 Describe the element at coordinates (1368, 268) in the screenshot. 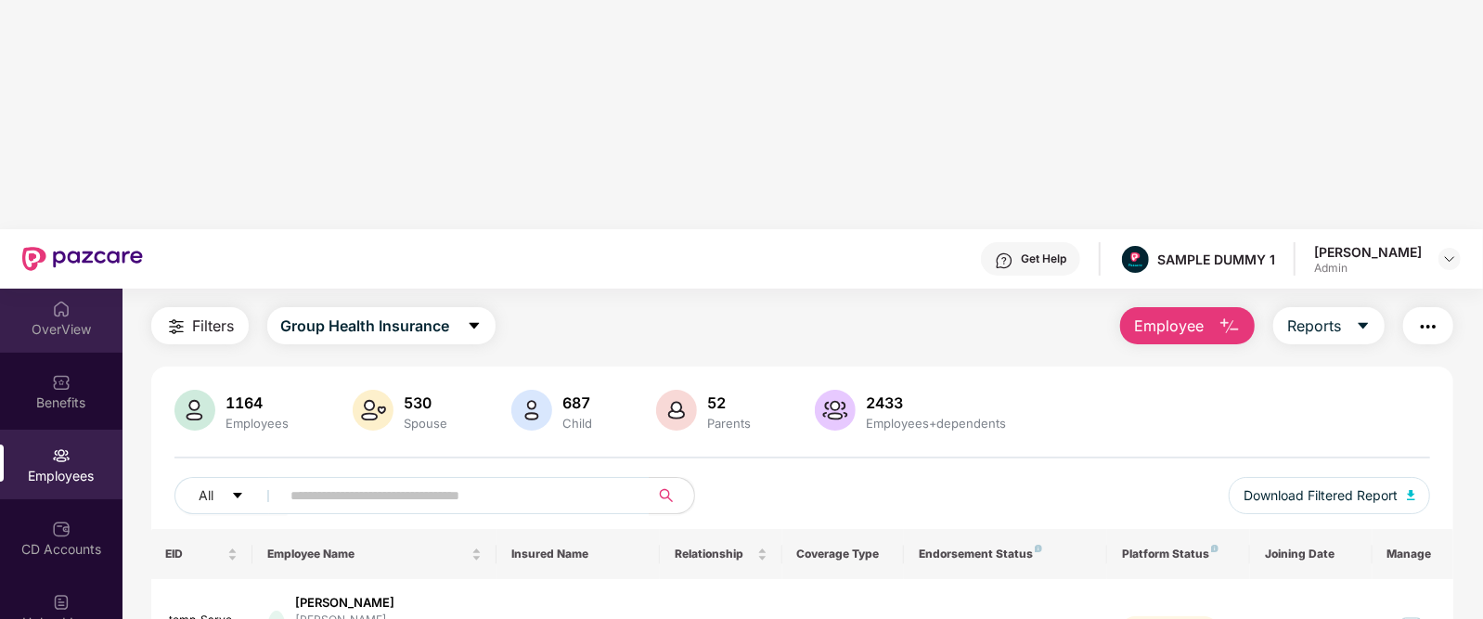

I see `div: Admin` at that location.